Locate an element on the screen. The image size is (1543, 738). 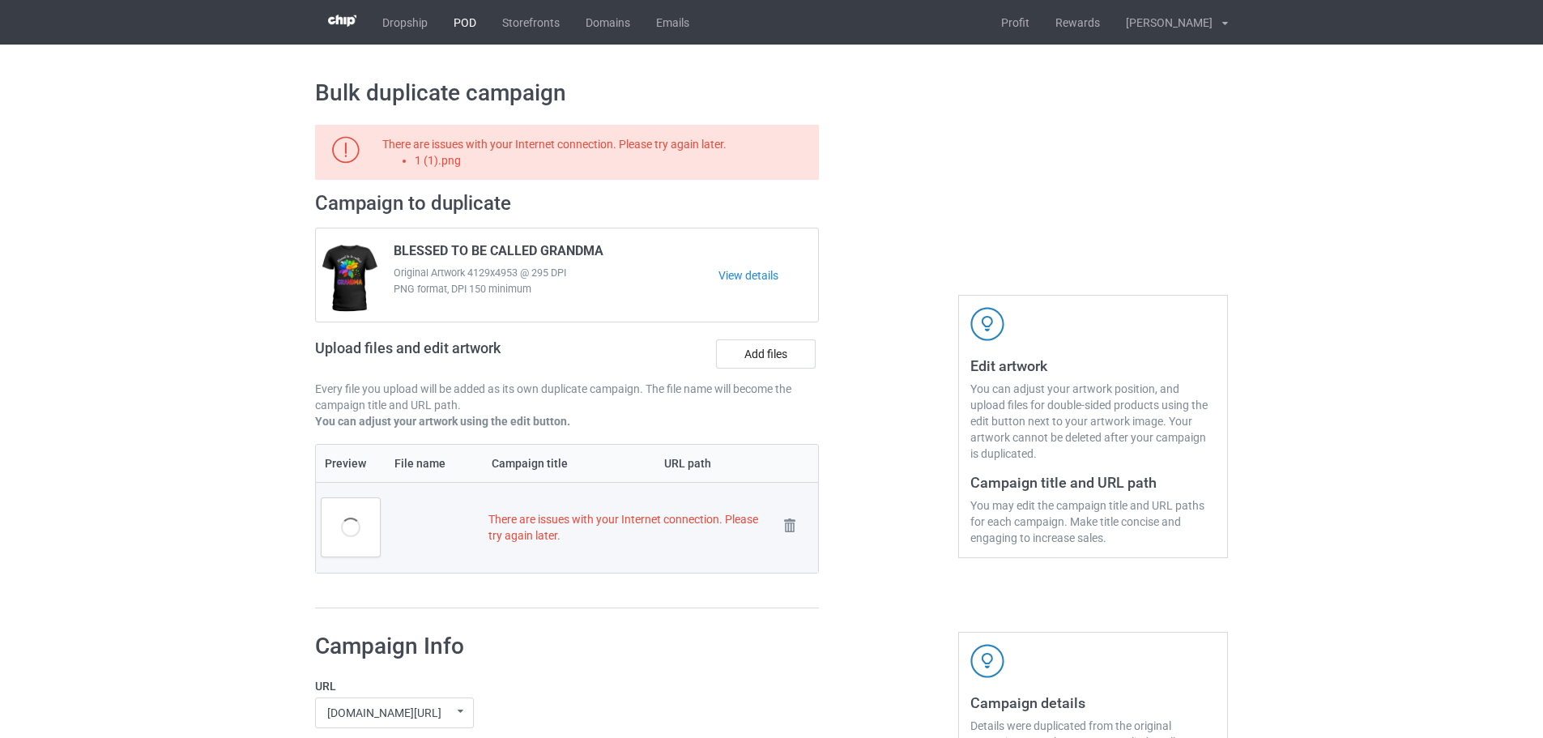
div: You can adjust your artwork position, and upload files for double-sided products using the edit b... is located at coordinates (1093, 421).